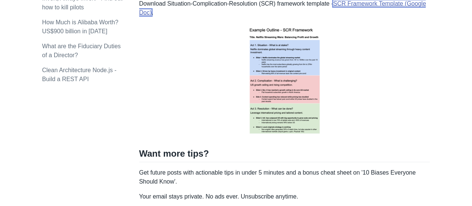 This screenshot has width=472, height=206. Describe the element at coordinates (285, 81) in the screenshot. I see `img: example scr template` at that location.